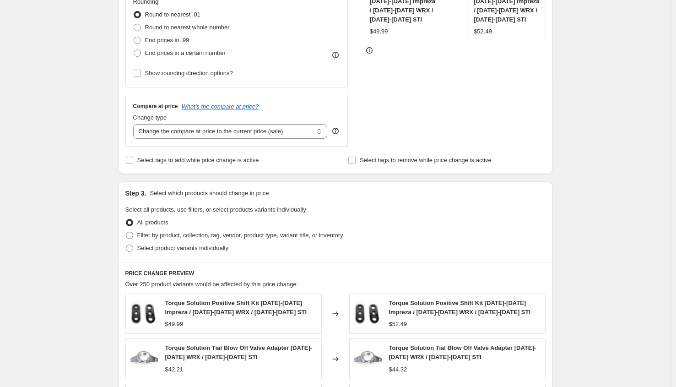 This screenshot has height=387, width=676. What do you see at coordinates (216, 209) in the screenshot?
I see `span: Select all products, use filters, or select products variants individually` at bounding box center [216, 209].